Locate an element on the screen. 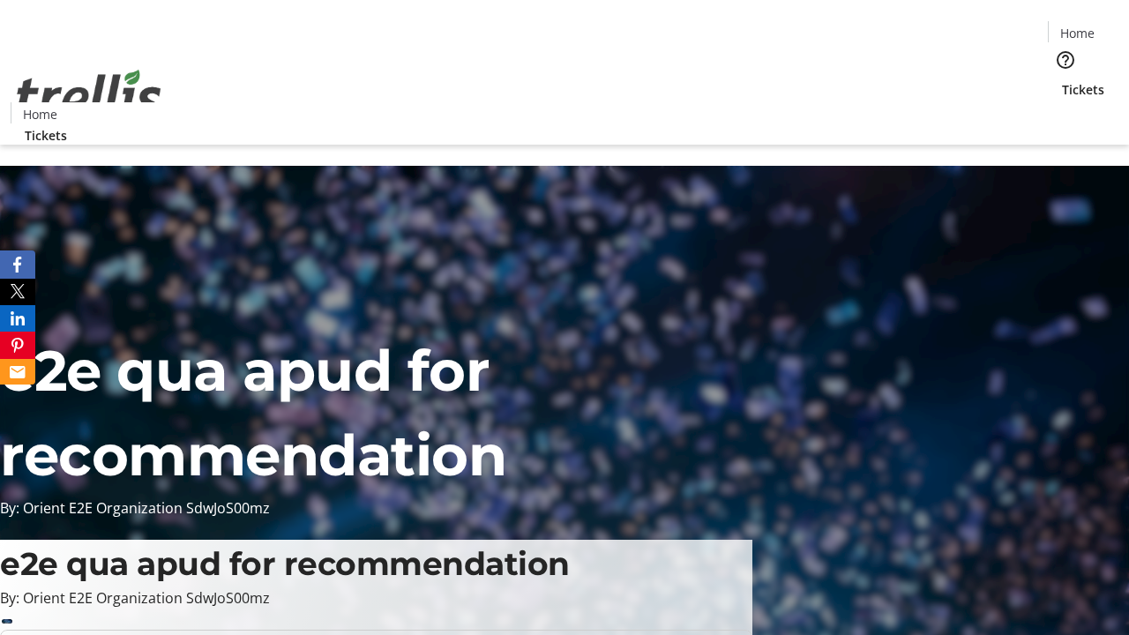 This screenshot has width=1129, height=635. button: Cart is located at coordinates (1066, 116).